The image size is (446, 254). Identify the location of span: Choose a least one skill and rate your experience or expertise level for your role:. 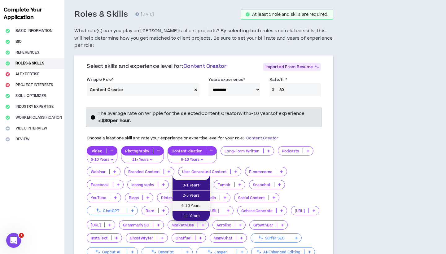
(182, 138).